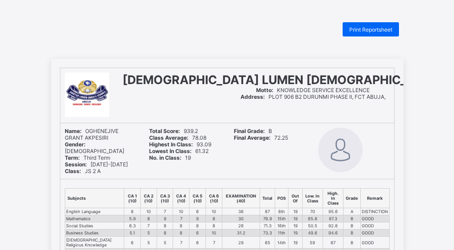 The height and width of the screenshot is (250, 454). I want to click on th: Out Of, so click(296, 198).